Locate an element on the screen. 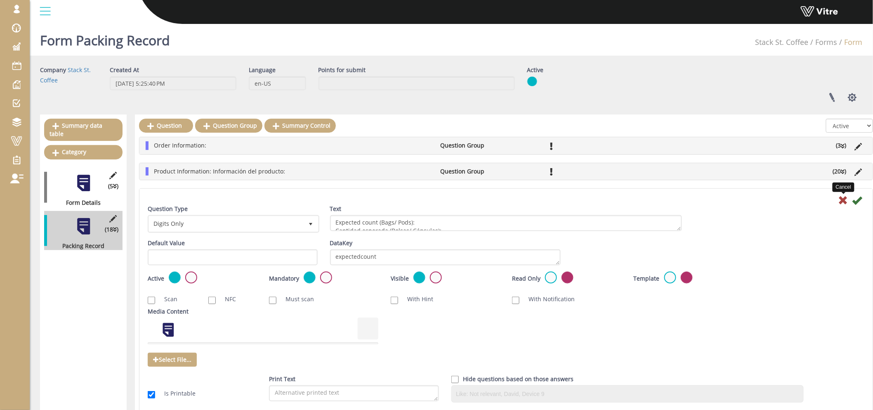 This screenshot has height=410, width=873. a: Category is located at coordinates (83, 152).